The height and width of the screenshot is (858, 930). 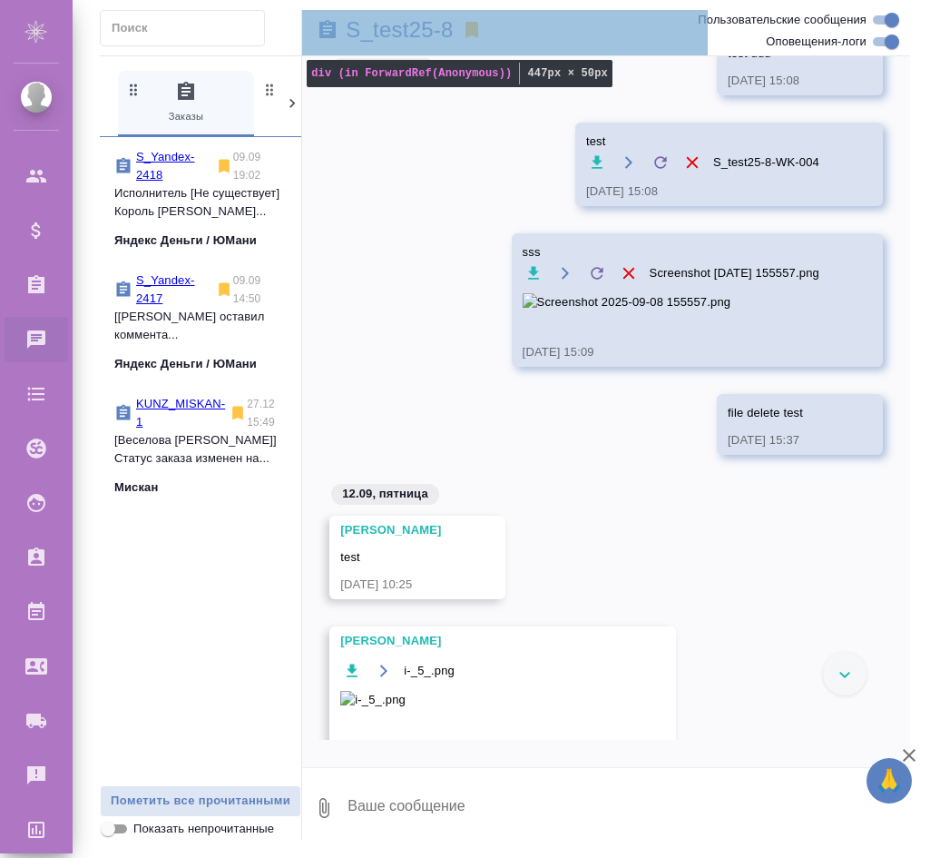 What do you see at coordinates (399, 30) in the screenshot?
I see `p: S_test25-8` at bounding box center [399, 30].